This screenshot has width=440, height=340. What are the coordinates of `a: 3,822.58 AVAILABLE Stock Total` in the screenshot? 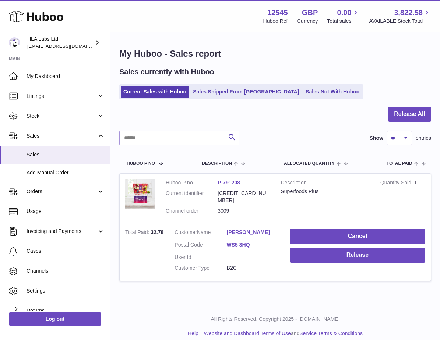 It's located at (400, 16).